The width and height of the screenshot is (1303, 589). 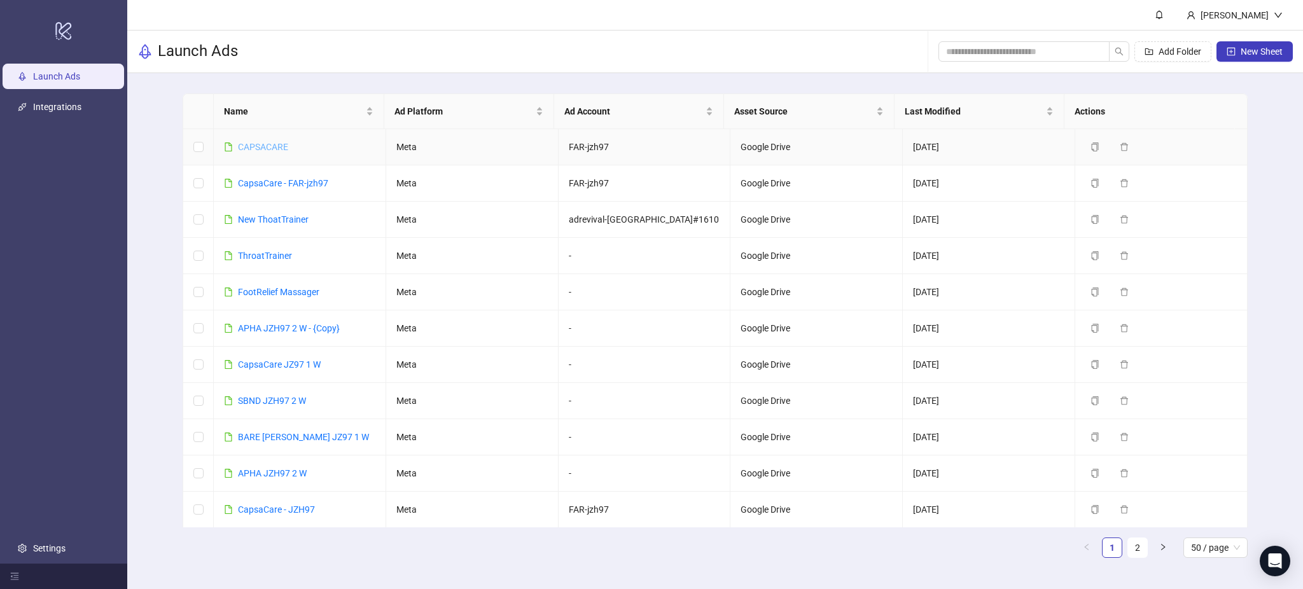 What do you see at coordinates (145, 52) in the screenshot?
I see `span: rocket` at bounding box center [145, 52].